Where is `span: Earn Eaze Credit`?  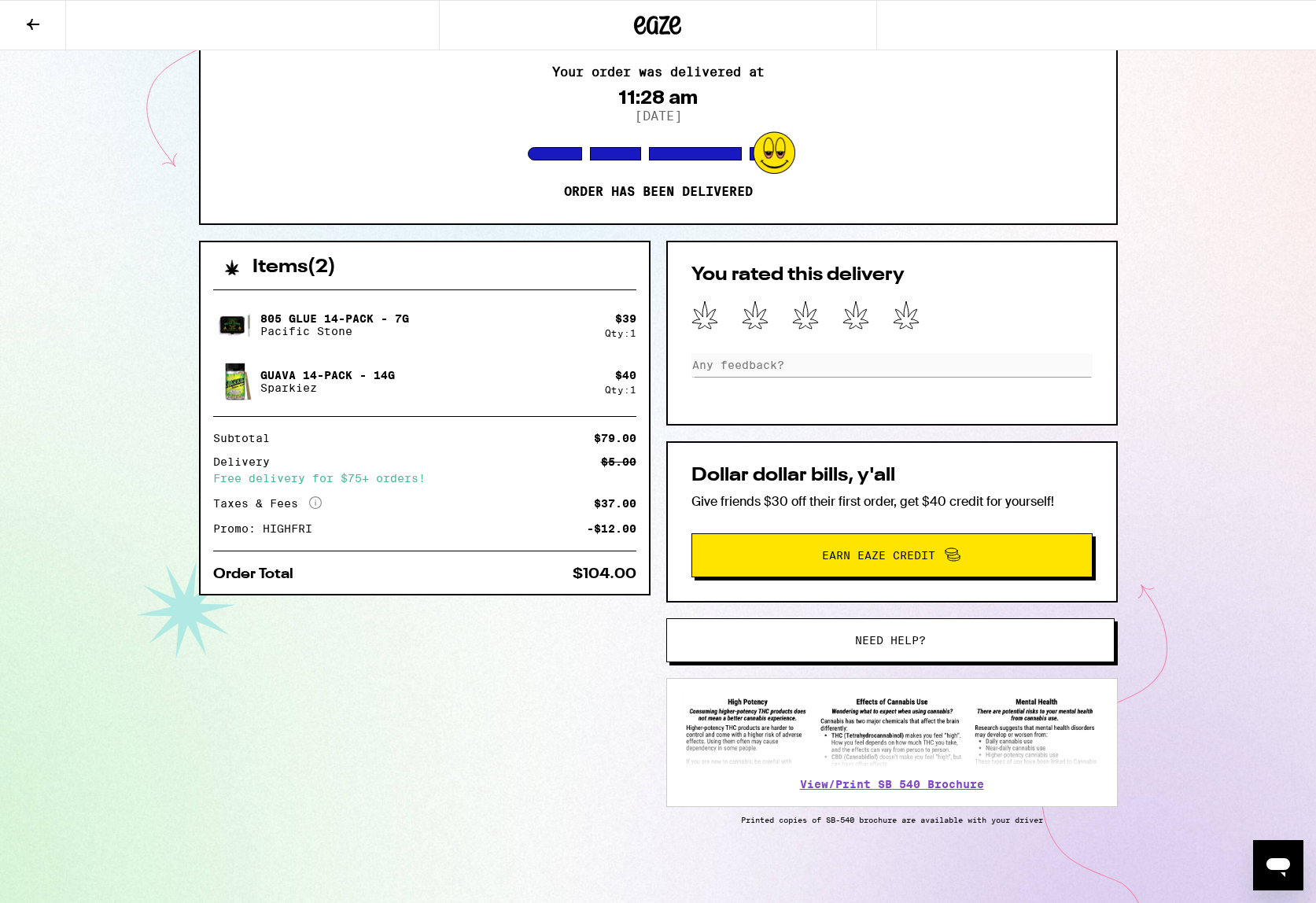
span: Earn Eaze Credit is located at coordinates (879, 555).